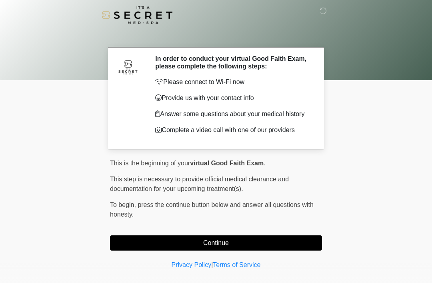 The image size is (432, 283). I want to click on span: This is the beginning of your, so click(150, 163).